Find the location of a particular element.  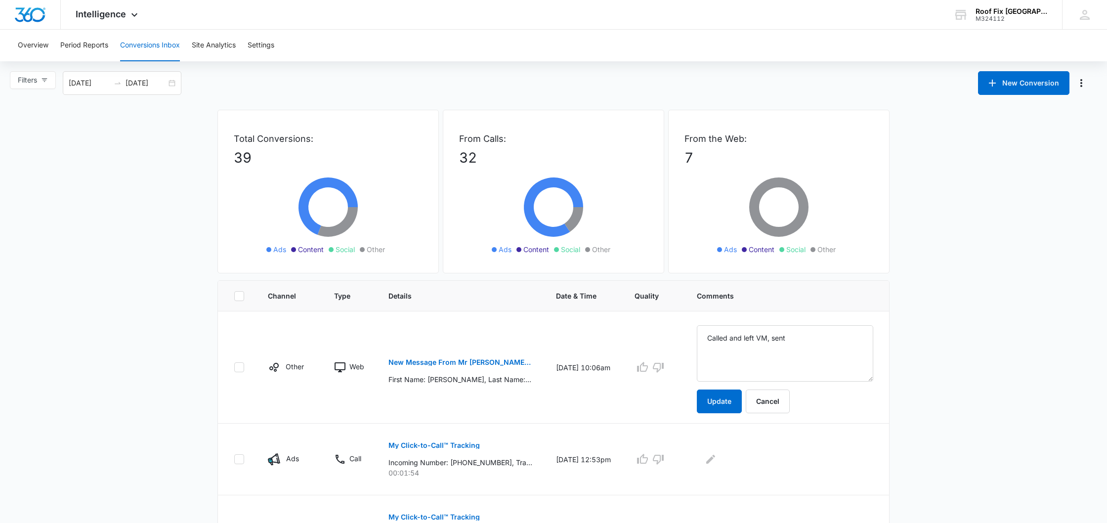

div: account name is located at coordinates (1012, 11).